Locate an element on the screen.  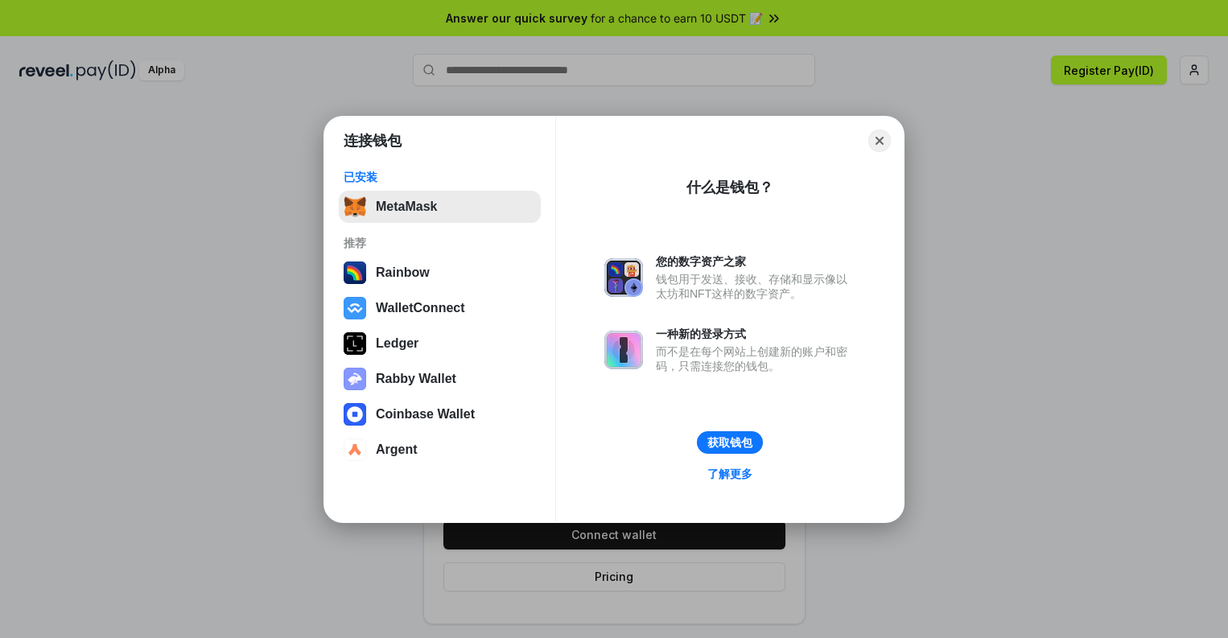
div: Ledger is located at coordinates (397, 344).